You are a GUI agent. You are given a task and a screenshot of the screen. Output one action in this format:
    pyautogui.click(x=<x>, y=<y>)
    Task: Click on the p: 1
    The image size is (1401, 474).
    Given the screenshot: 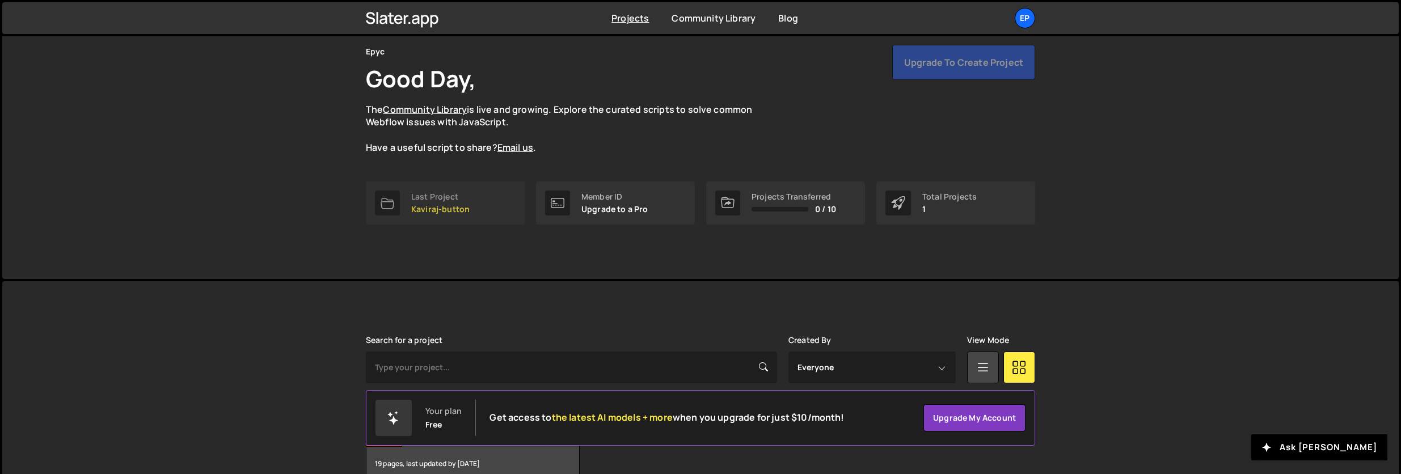 What is the action you would take?
    pyautogui.click(x=949, y=209)
    